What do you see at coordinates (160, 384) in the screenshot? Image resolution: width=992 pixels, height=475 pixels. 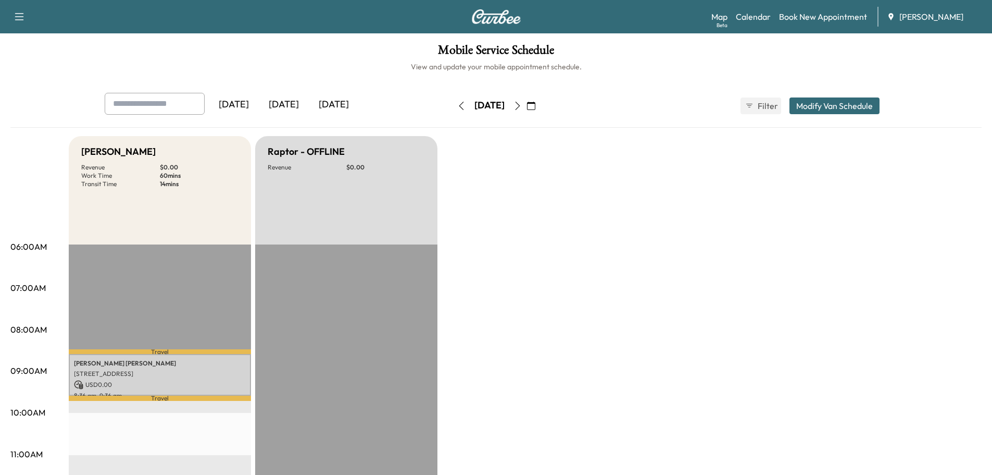 I see `p: USD 0.00` at bounding box center [160, 384].